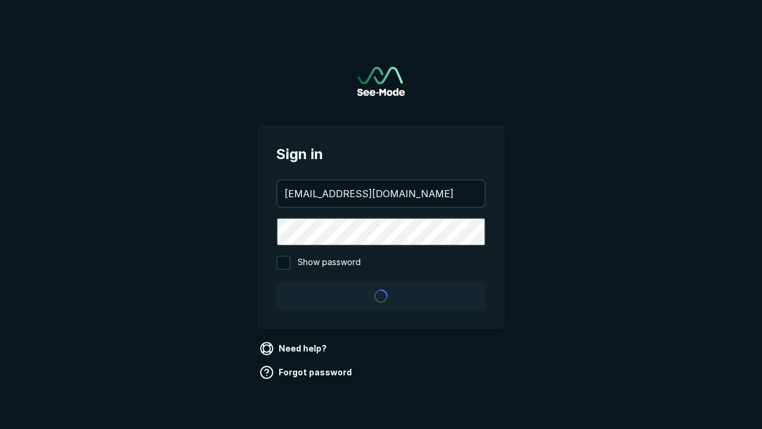 This screenshot has width=762, height=429. What do you see at coordinates (381, 81) in the screenshot?
I see `a: Go to sign in` at bounding box center [381, 81].